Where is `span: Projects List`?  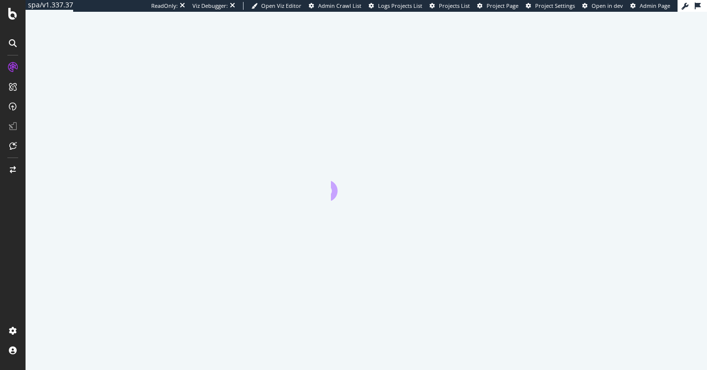 span: Projects List is located at coordinates (454, 5).